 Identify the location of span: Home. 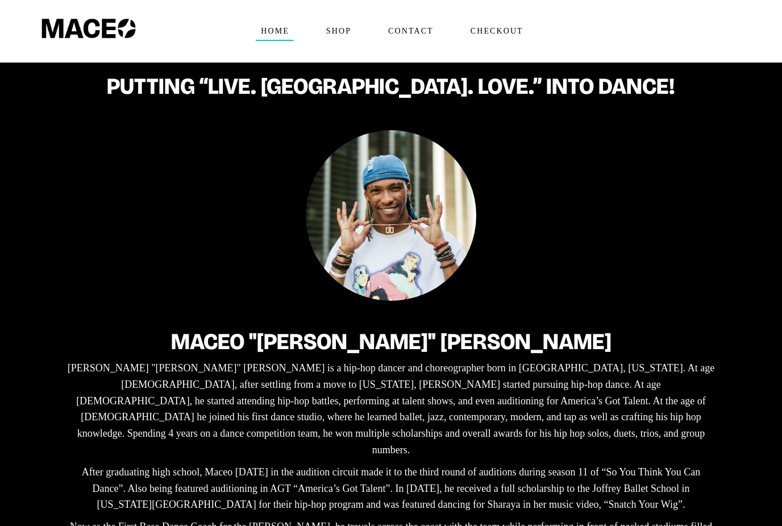
(274, 31).